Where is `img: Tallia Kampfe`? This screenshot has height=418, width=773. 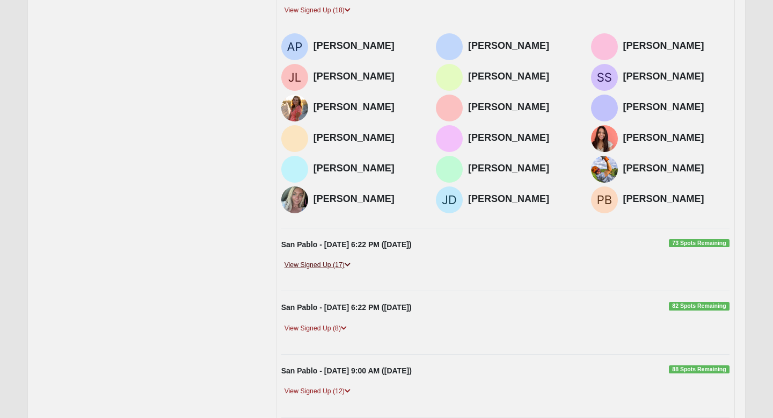
img: Tallia Kampfe is located at coordinates (295, 108).